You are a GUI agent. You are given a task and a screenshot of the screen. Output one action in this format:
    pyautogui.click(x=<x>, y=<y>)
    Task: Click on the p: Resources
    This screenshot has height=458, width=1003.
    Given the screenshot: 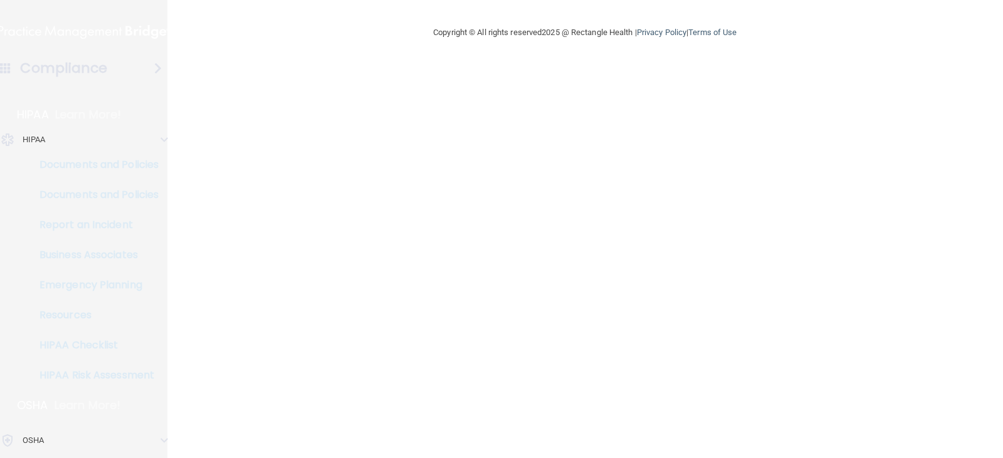 What is the action you would take?
    pyautogui.click(x=93, y=315)
    